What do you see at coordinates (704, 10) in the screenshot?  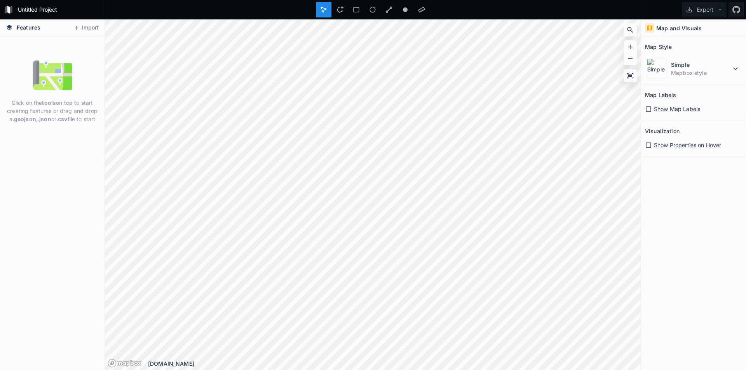 I see `button: Export` at bounding box center [704, 10].